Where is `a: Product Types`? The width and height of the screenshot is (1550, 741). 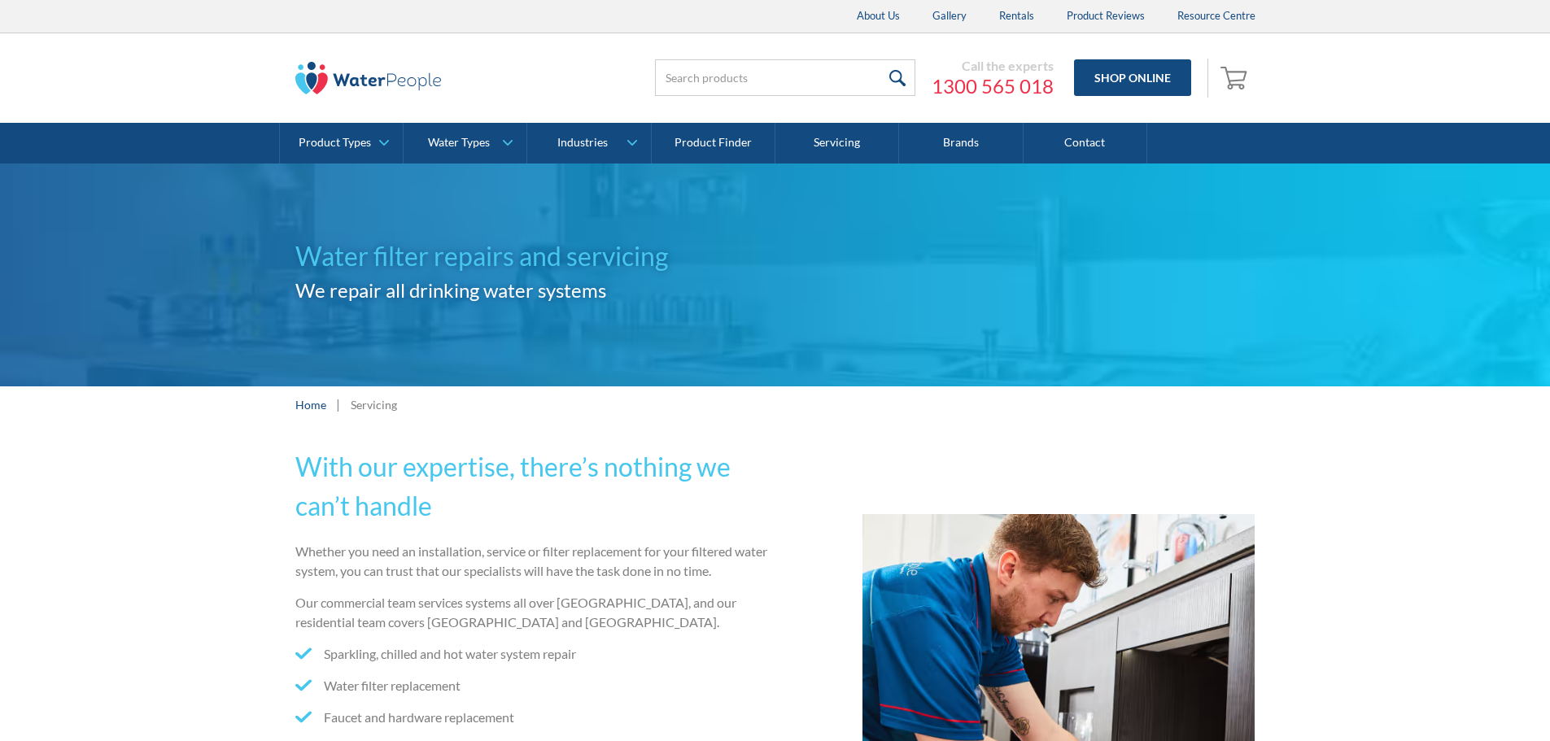 a: Product Types is located at coordinates (341, 143).